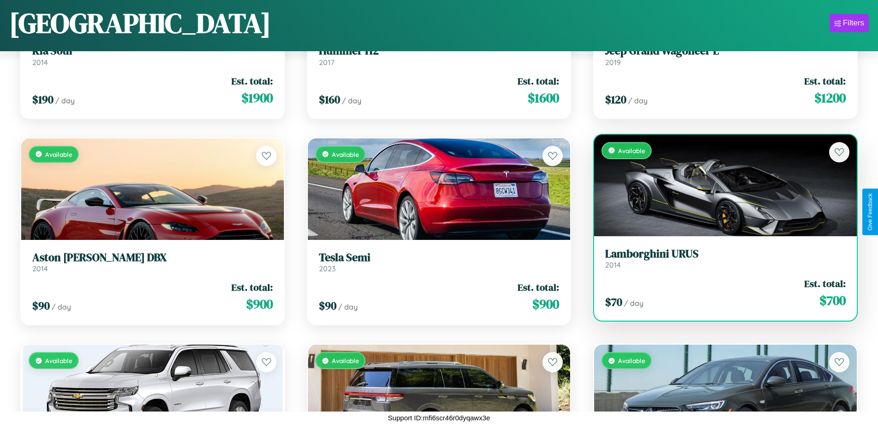 The width and height of the screenshot is (878, 424). I want to click on span: $ 1900, so click(257, 98).